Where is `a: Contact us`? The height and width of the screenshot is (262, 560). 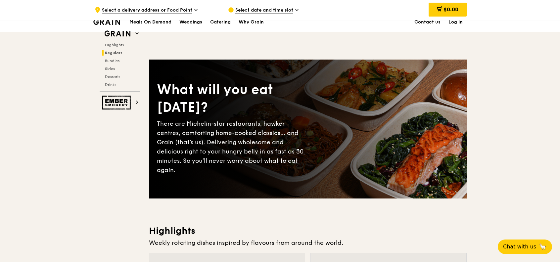
a: Contact us is located at coordinates (427, 22).